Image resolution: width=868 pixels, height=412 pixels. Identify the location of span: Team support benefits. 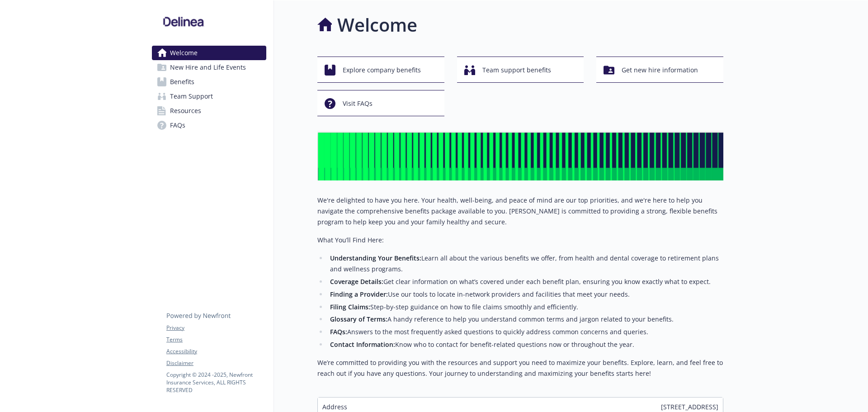
(517, 70).